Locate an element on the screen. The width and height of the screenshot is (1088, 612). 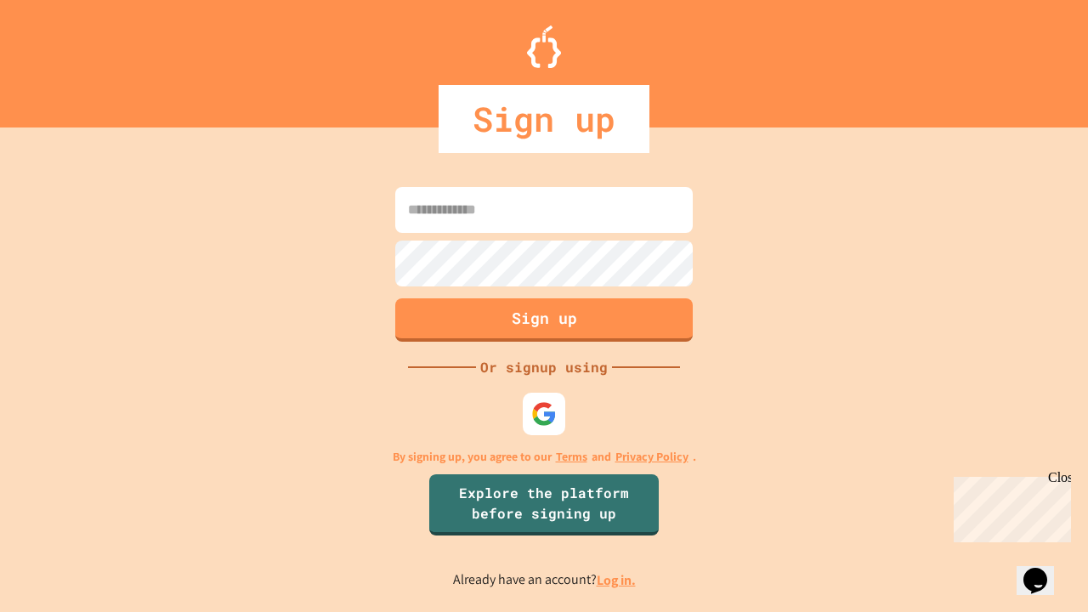
div: Or signup using is located at coordinates (544, 367).